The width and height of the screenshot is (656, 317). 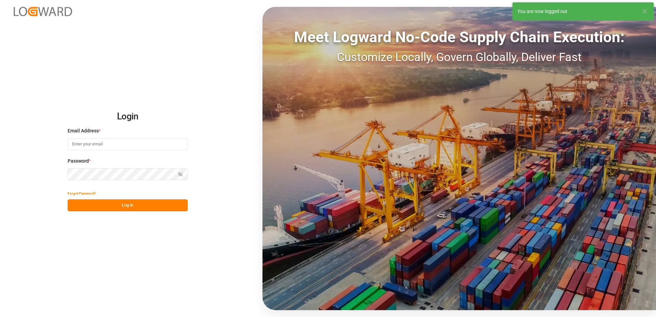 I want to click on span: Email Address, so click(x=83, y=131).